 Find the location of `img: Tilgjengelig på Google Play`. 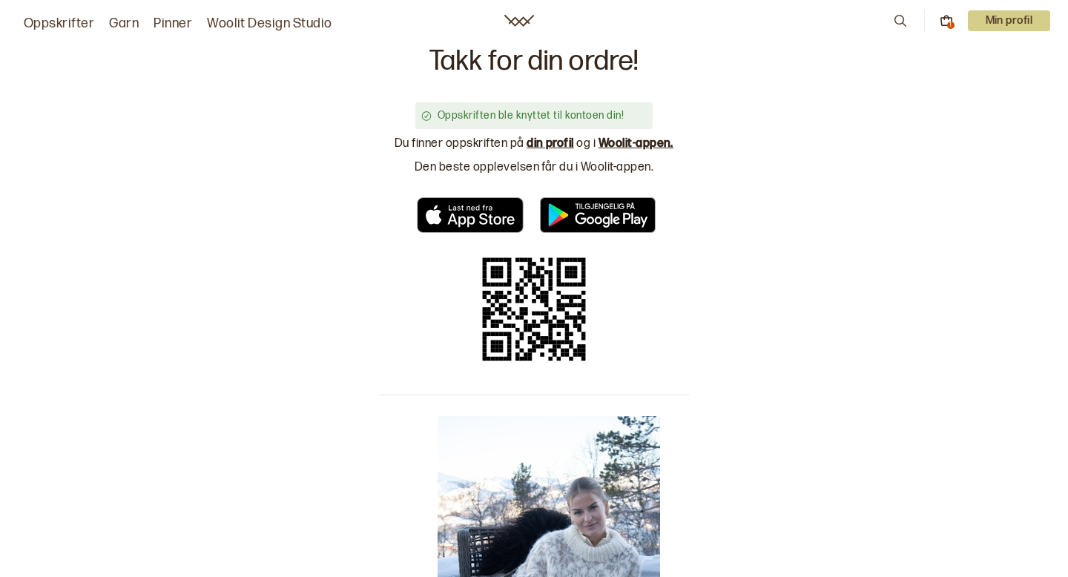

img: Tilgjengelig på Google Play is located at coordinates (598, 215).